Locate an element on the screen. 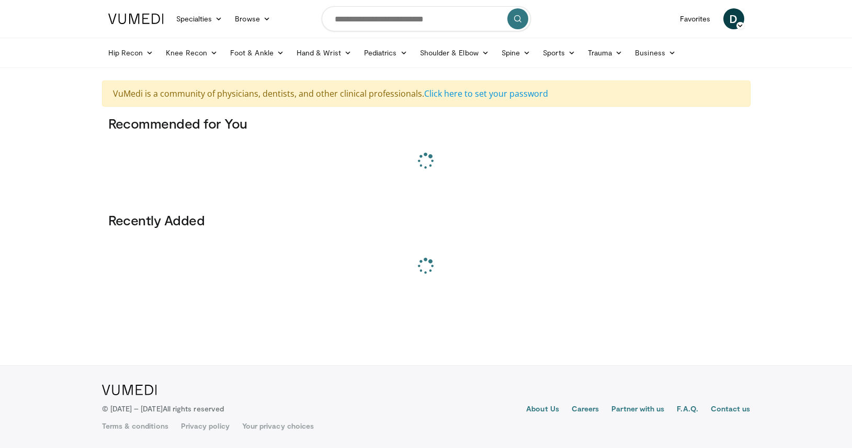  a: Specialties is located at coordinates (199, 19).